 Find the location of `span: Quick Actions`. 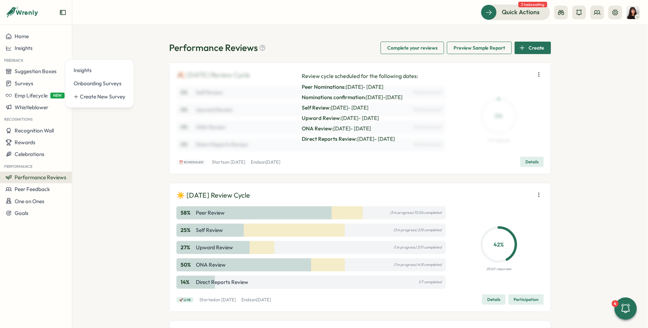

span: Quick Actions is located at coordinates (521, 12).